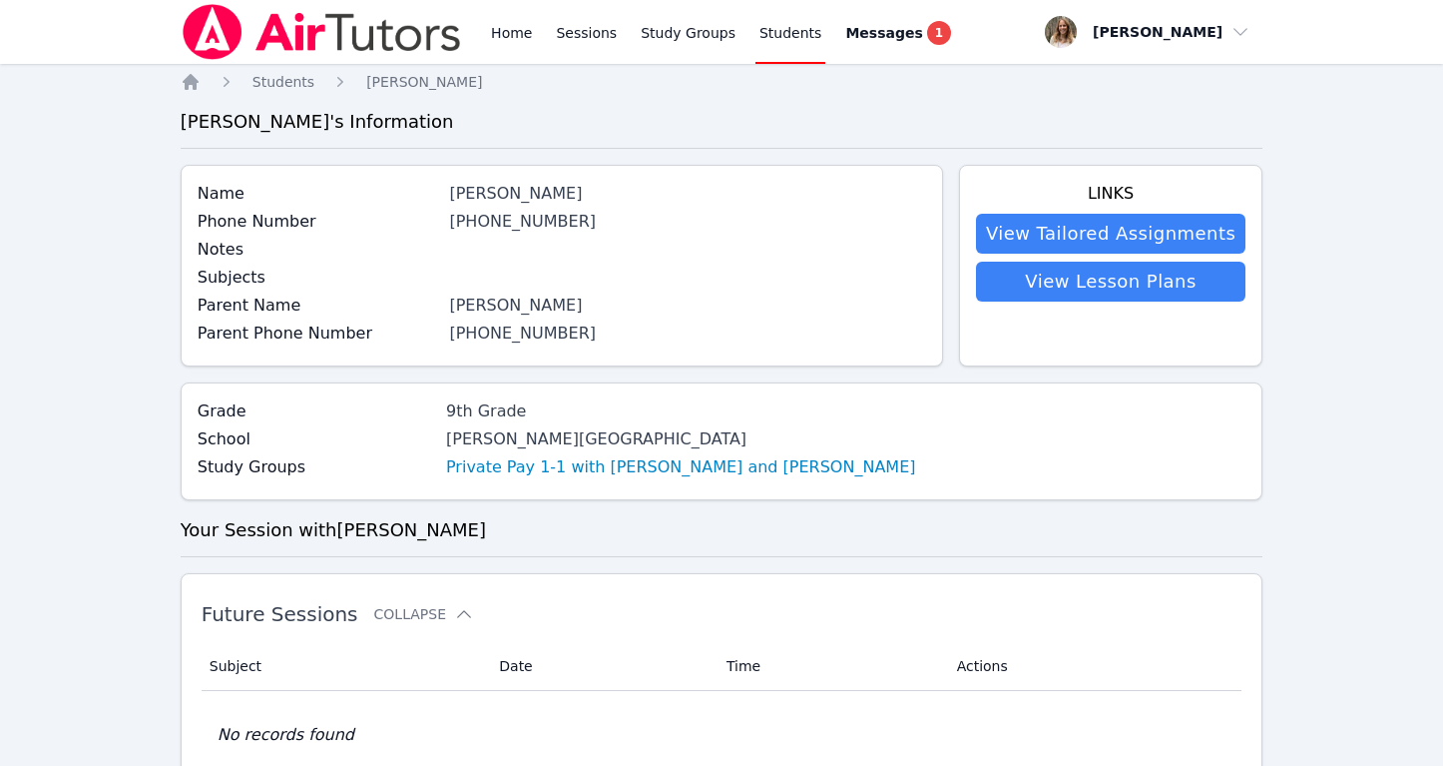 The height and width of the screenshot is (766, 1443). What do you see at coordinates (939, 33) in the screenshot?
I see `span: 1` at bounding box center [939, 33].